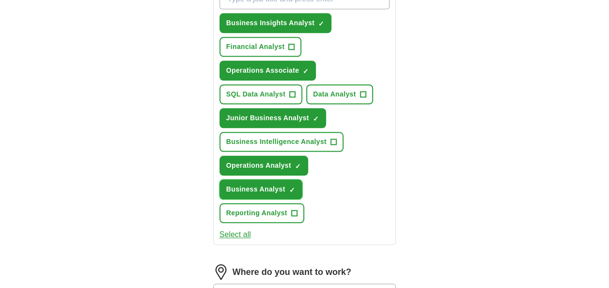 Image resolution: width=609 pixels, height=288 pixels. What do you see at coordinates (257, 213) in the screenshot?
I see `span: Reporting Analyst` at bounding box center [257, 213].